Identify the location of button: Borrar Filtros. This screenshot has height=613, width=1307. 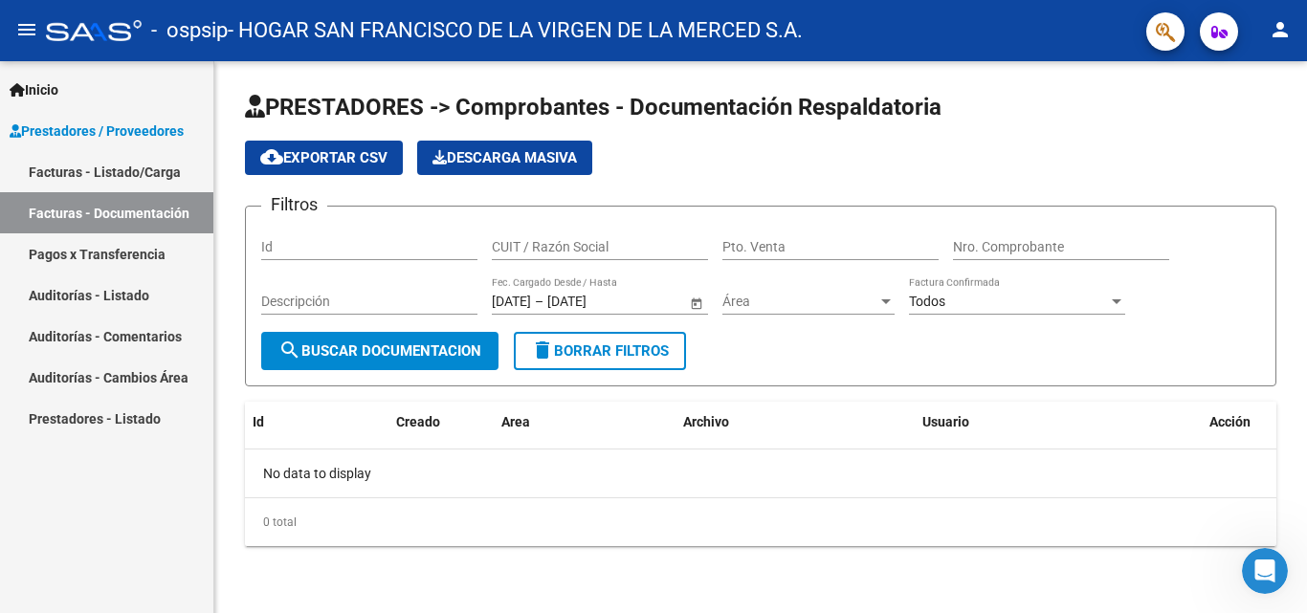
(600, 351).